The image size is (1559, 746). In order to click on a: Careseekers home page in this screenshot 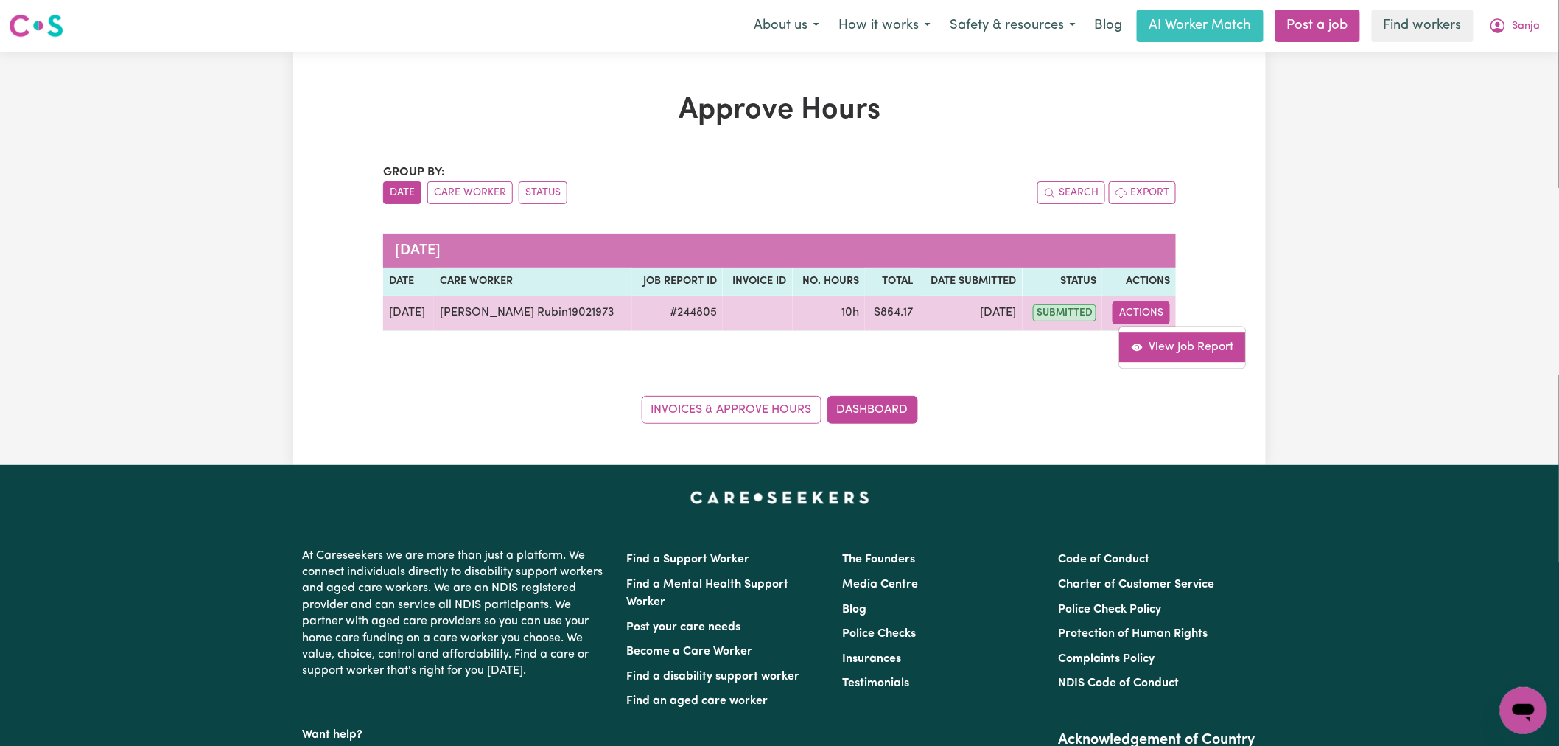, I will do `click(779, 497)`.